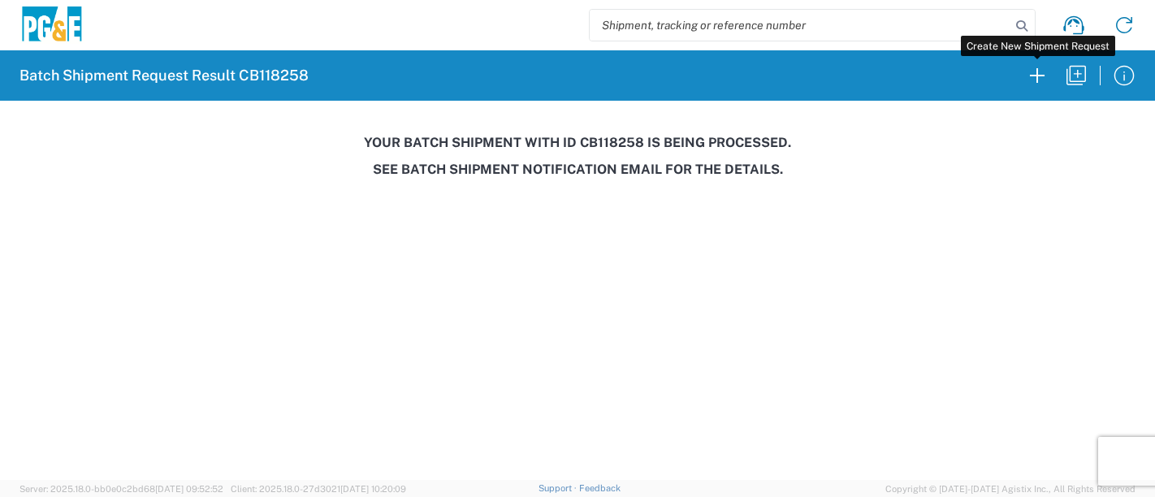 This screenshot has width=1155, height=497. What do you see at coordinates (577, 169) in the screenshot?
I see `h3: See Batch Shipment Notification email for the details.` at bounding box center [577, 169].